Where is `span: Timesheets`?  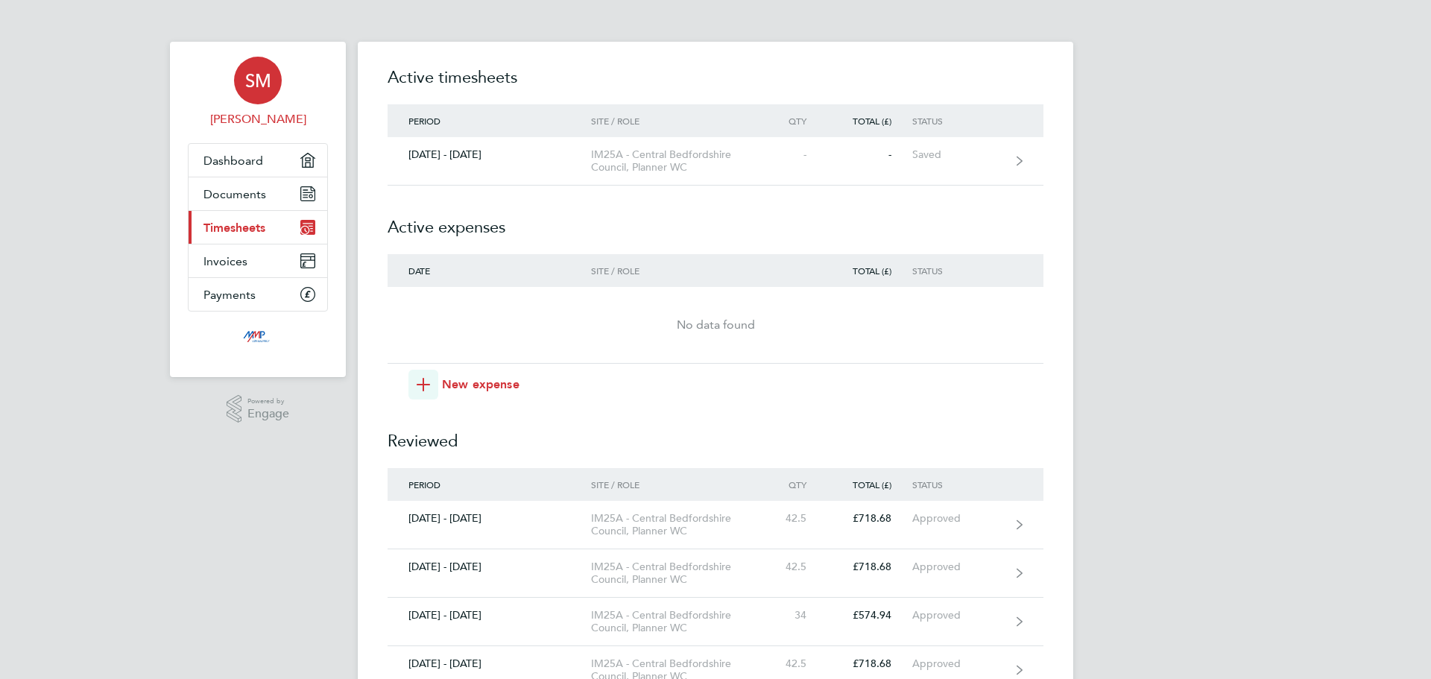 span: Timesheets is located at coordinates (234, 227).